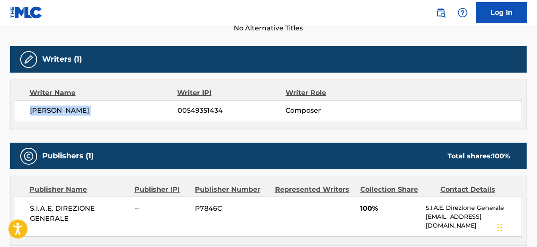 Image resolution: width=537 pixels, height=247 pixels. What do you see at coordinates (79, 214) in the screenshot?
I see `span: S.I.A.E. DIREZIONE GENERALE` at bounding box center [79, 214].